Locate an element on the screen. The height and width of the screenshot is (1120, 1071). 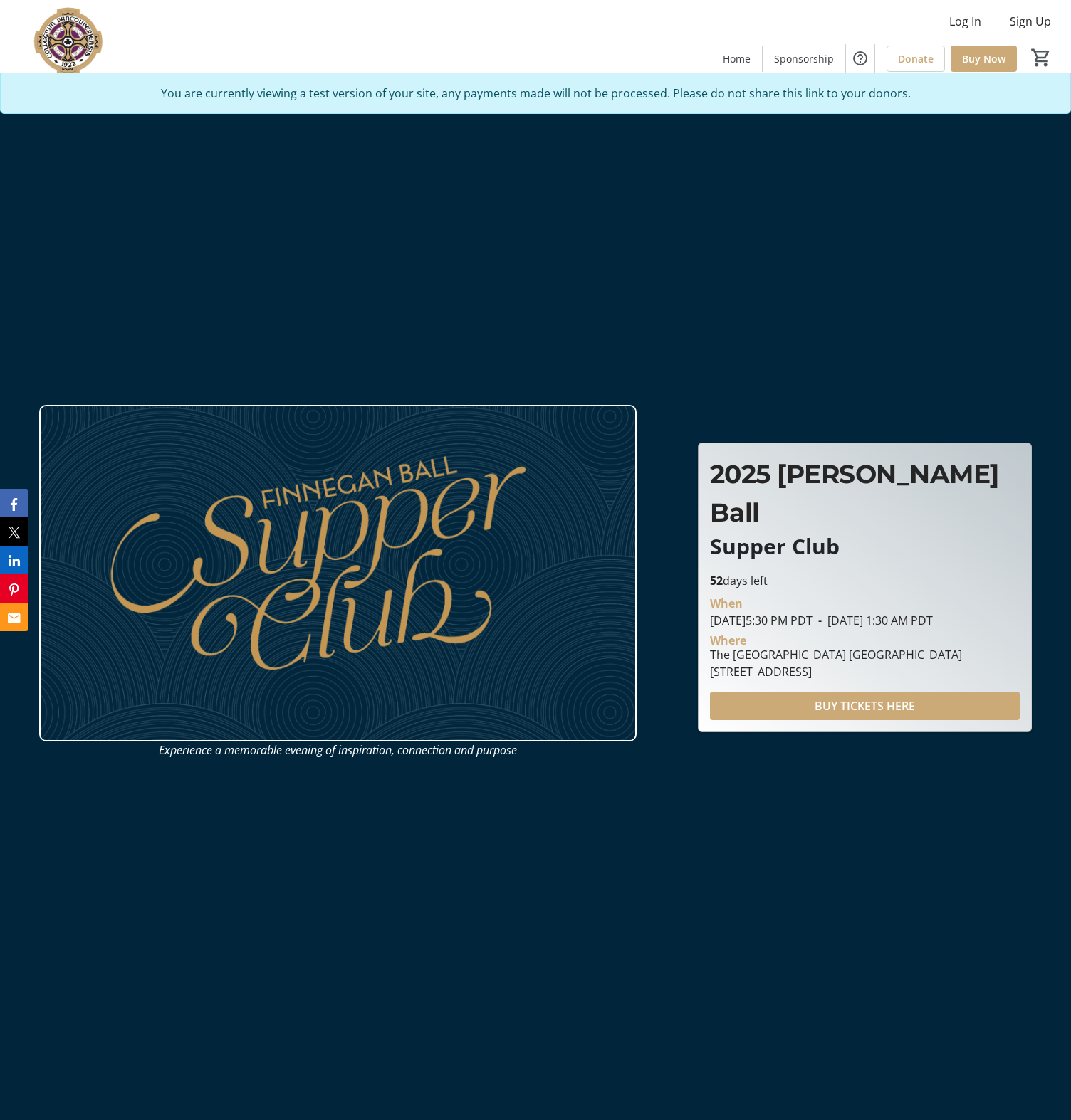
a: Sponsorship is located at coordinates (804, 58).